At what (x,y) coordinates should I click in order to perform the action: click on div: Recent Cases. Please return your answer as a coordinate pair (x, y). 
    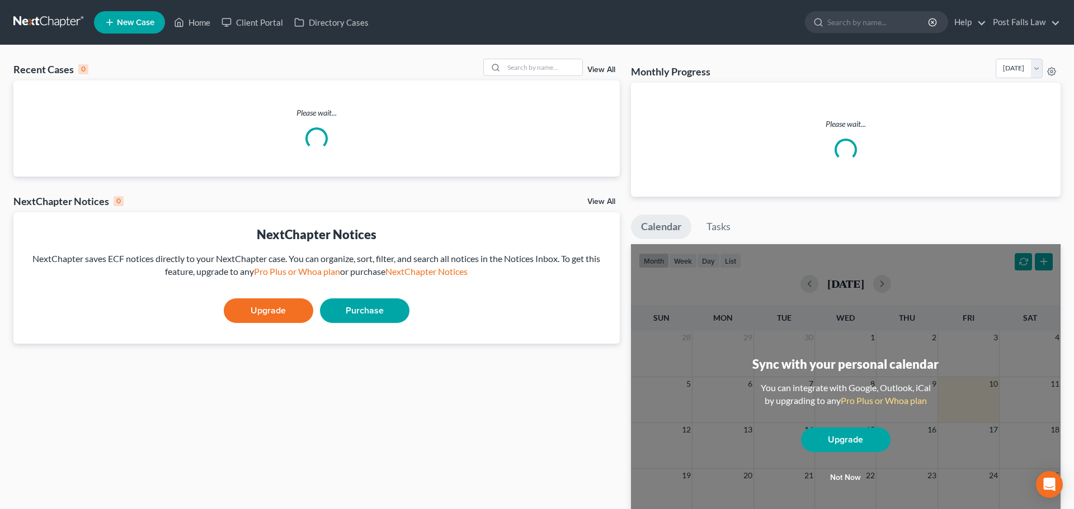
    Looking at the image, I should click on (51, 69).